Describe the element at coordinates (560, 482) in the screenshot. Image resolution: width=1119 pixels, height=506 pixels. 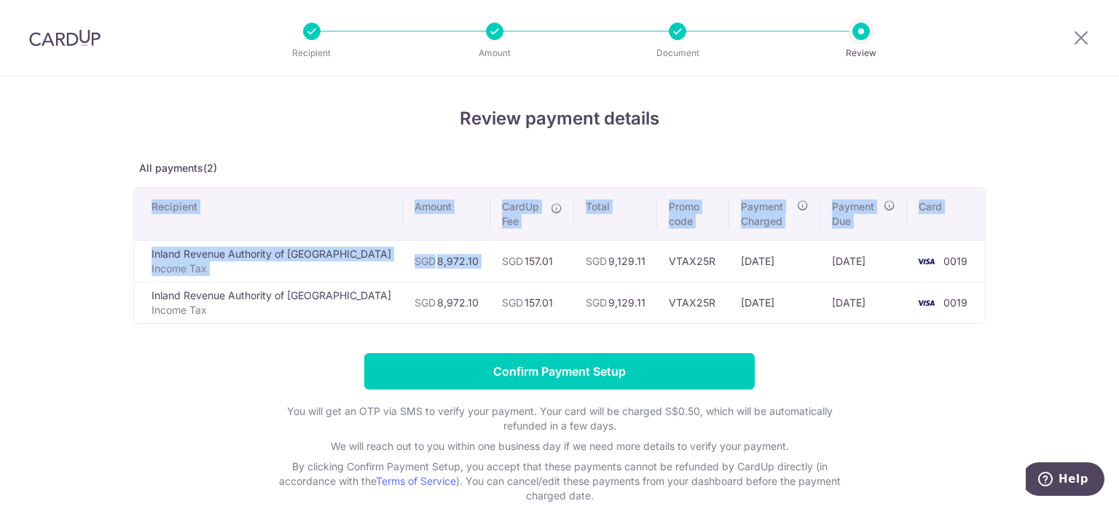
I see `p: By clicking Confirm Payment Setup, you accept that these payments cannot be refunded by CardUp di...` at that location.